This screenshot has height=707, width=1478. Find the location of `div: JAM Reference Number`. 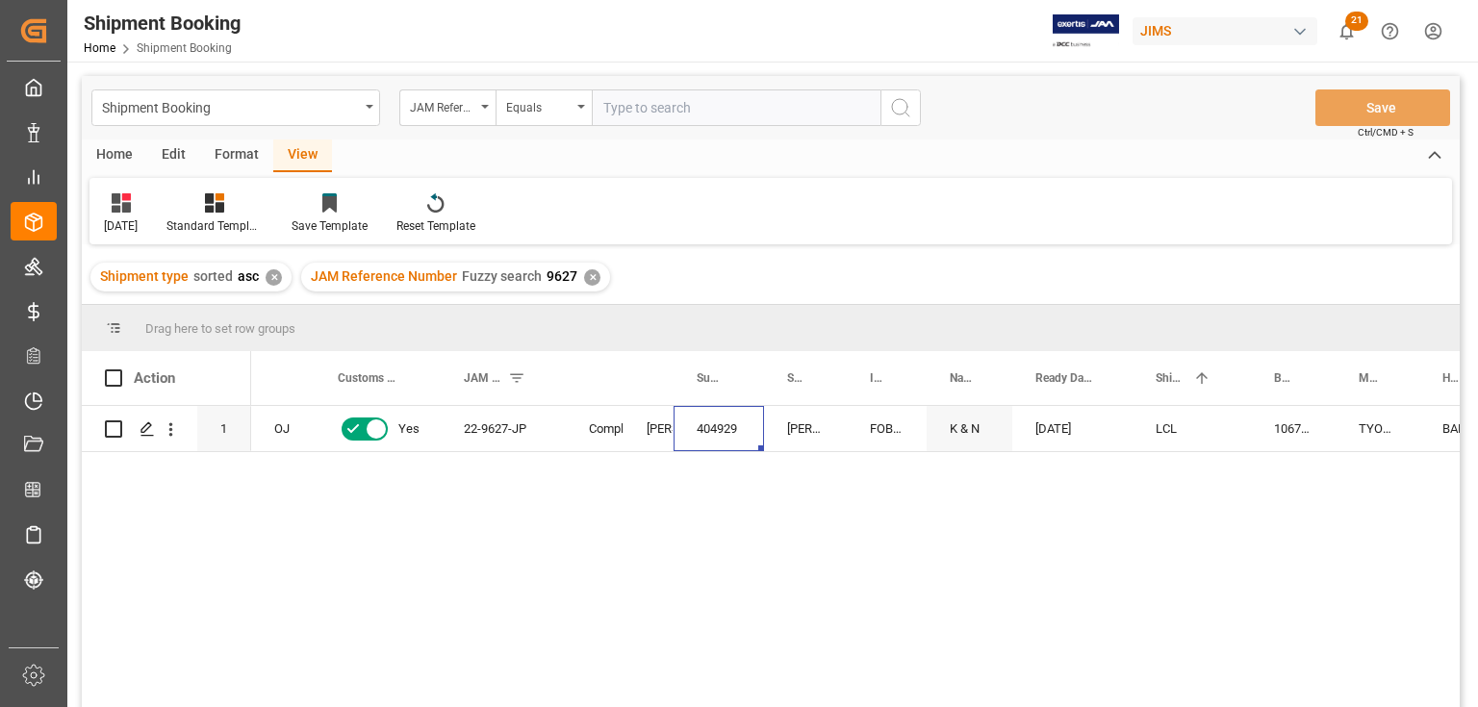

div: JAM Reference Number is located at coordinates (443, 105).